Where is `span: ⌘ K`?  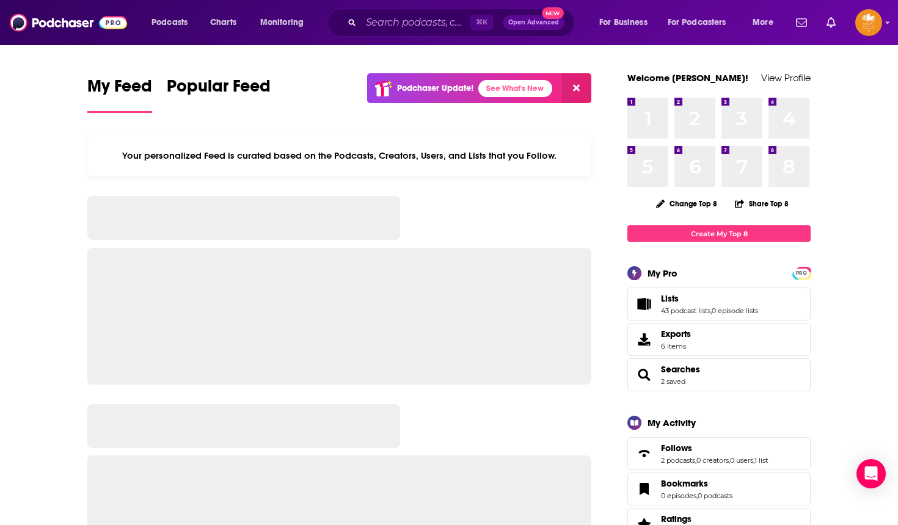
span: ⌘ K is located at coordinates (481, 23).